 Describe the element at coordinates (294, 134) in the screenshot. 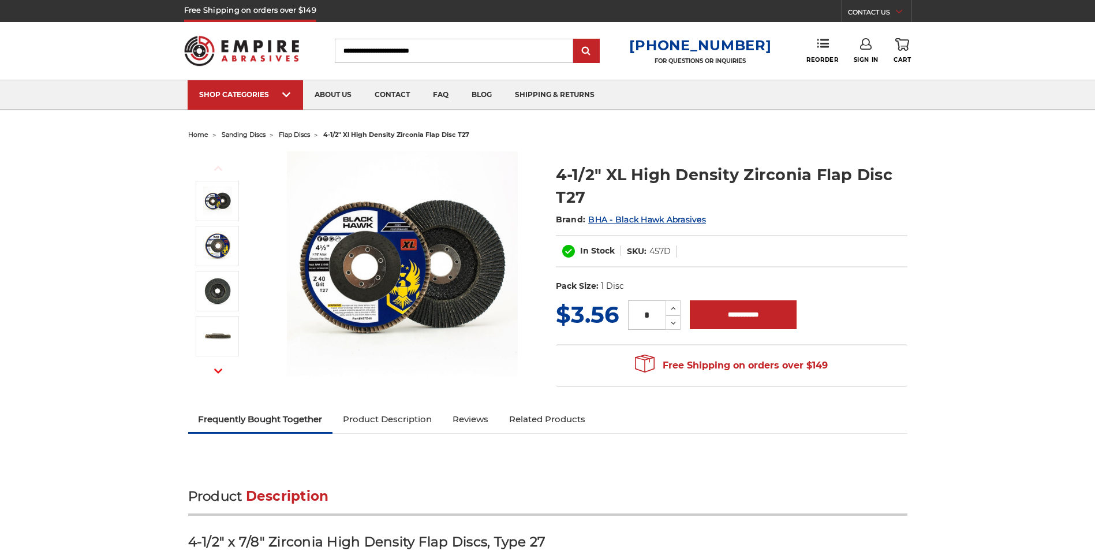

I see `a: flap discs` at that location.